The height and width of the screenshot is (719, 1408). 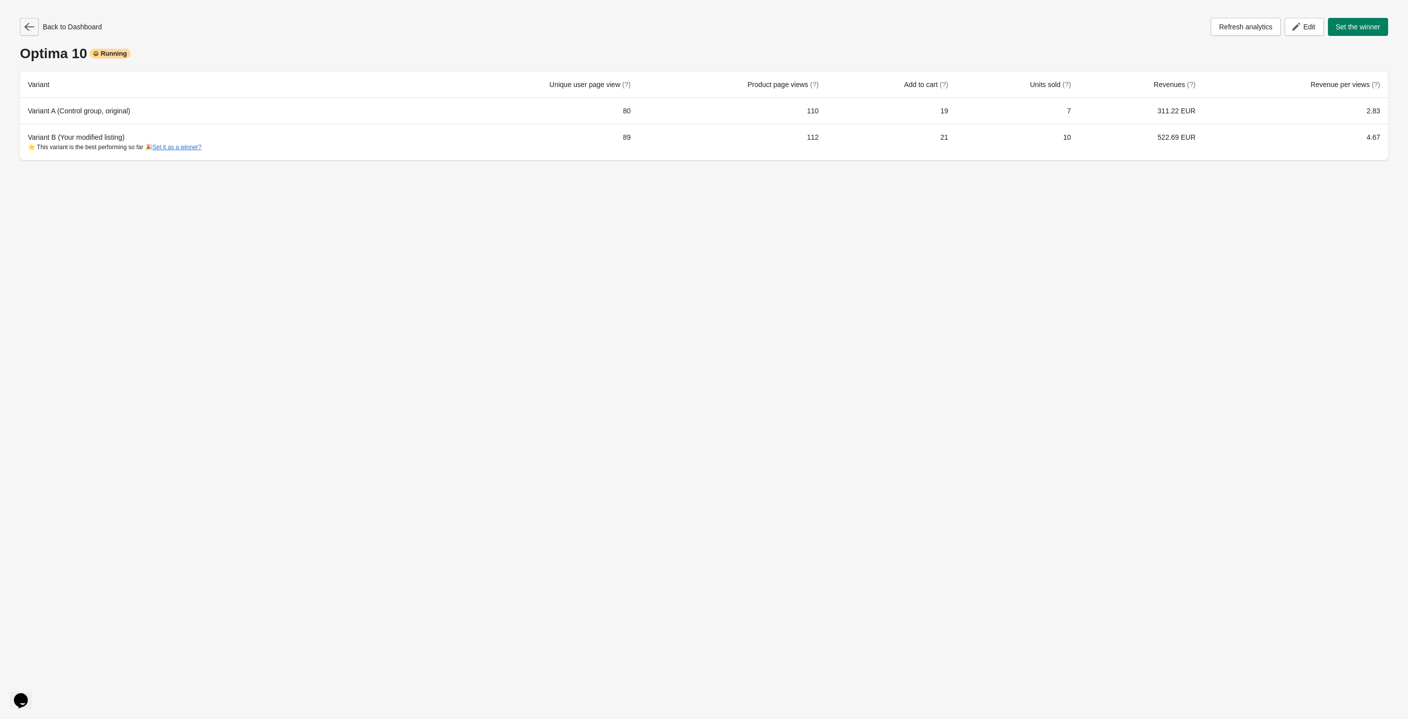 I want to click on span: Refresh analytics, so click(x=1245, y=27).